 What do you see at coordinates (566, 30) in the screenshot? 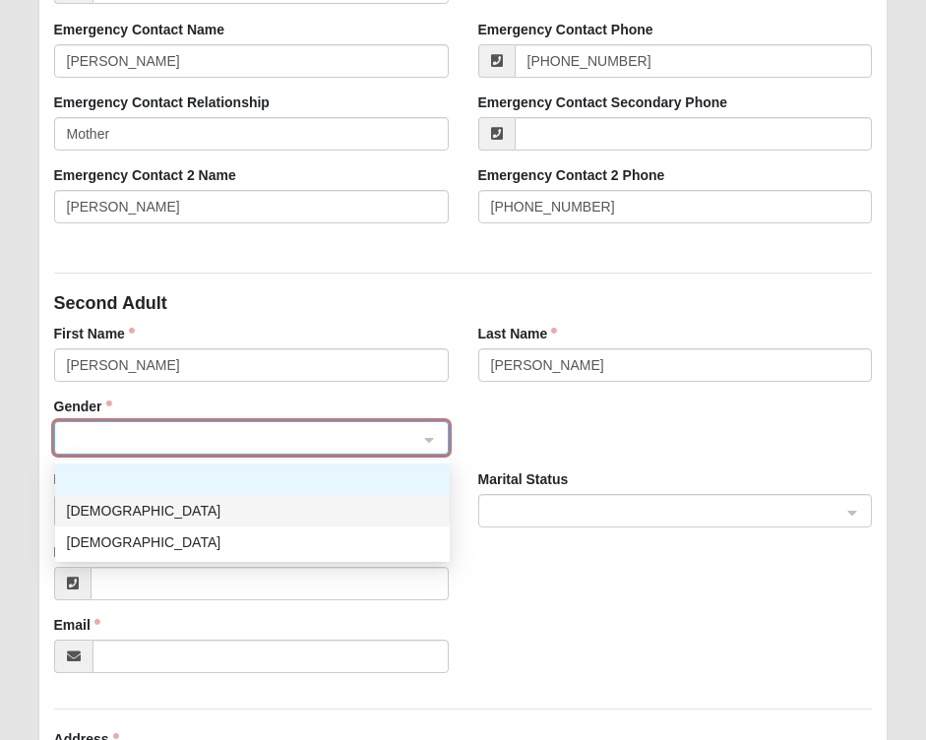
I see `label: Emergency Contact Phone` at bounding box center [566, 30].